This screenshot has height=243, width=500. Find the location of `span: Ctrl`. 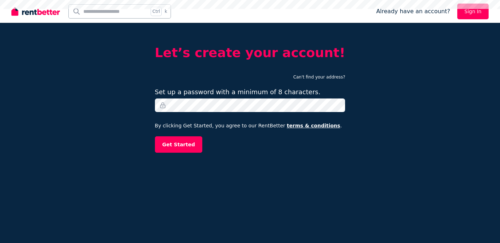

span: Ctrl is located at coordinates (156, 11).